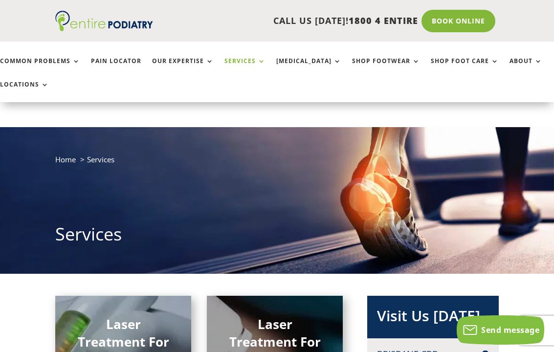 The width and height of the screenshot is (554, 352). Describe the element at coordinates (101, 160) in the screenshot. I see `span: Services` at that location.